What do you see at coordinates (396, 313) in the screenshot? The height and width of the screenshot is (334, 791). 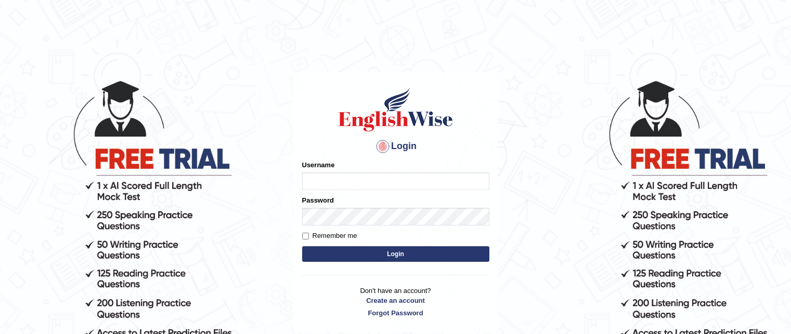 I see `a: Forgot Password` at bounding box center [396, 313].